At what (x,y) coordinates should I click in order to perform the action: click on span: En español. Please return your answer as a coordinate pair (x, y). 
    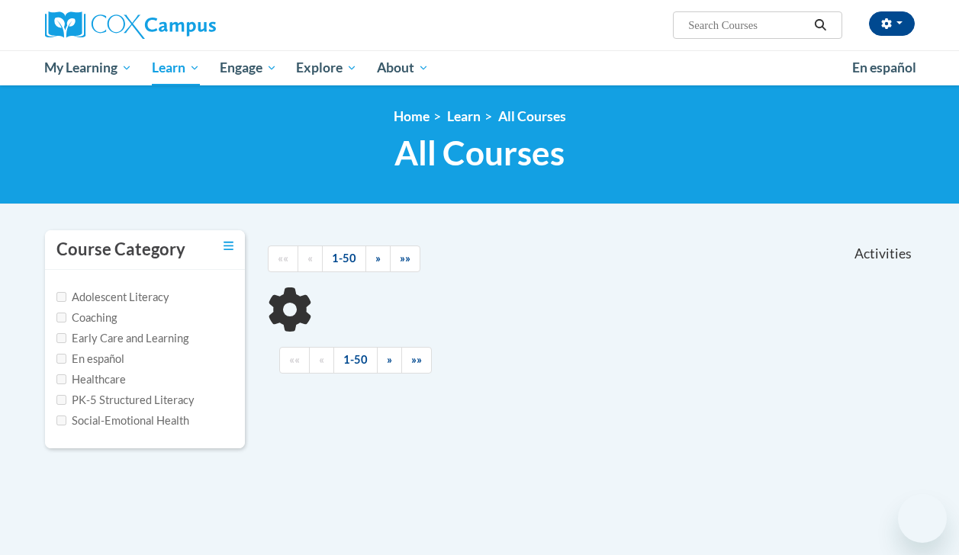
    Looking at the image, I should click on (884, 67).